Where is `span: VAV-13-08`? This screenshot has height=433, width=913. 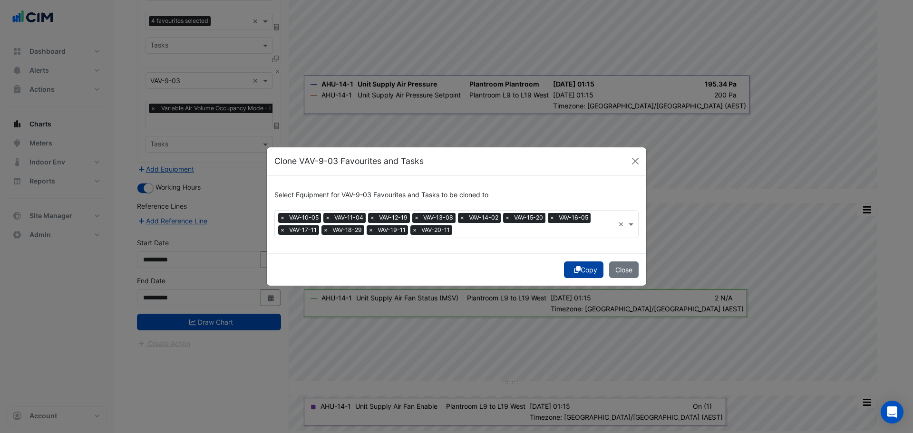
span: VAV-13-08 is located at coordinates (438, 218).